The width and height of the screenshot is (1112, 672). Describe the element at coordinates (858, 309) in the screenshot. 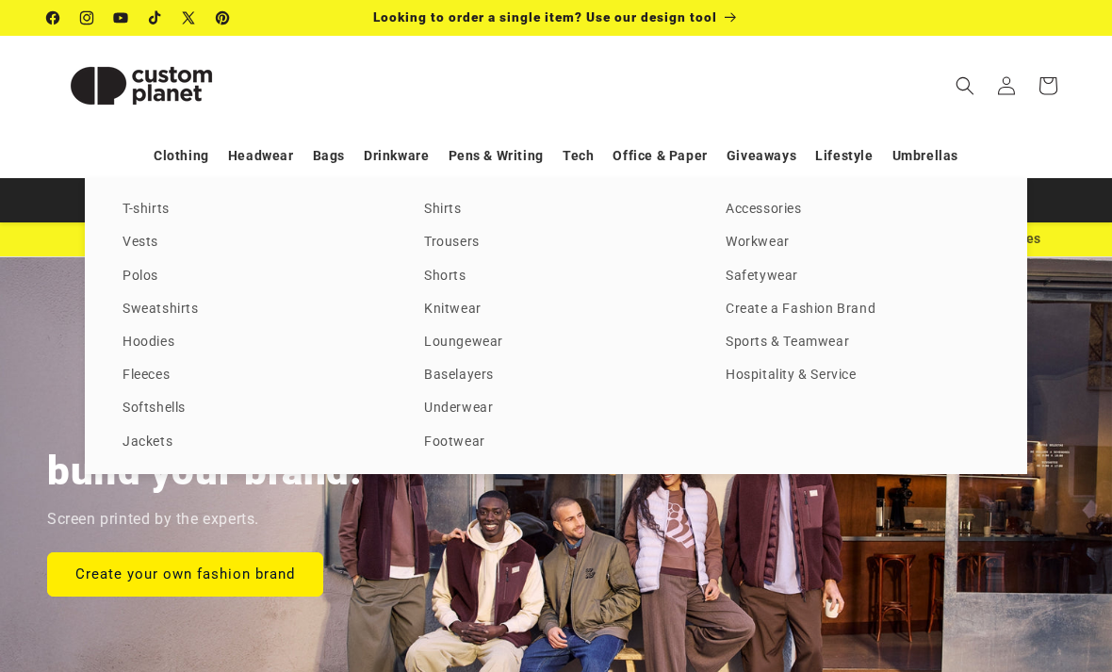

I see `a: Create a Fashion Brand` at that location.